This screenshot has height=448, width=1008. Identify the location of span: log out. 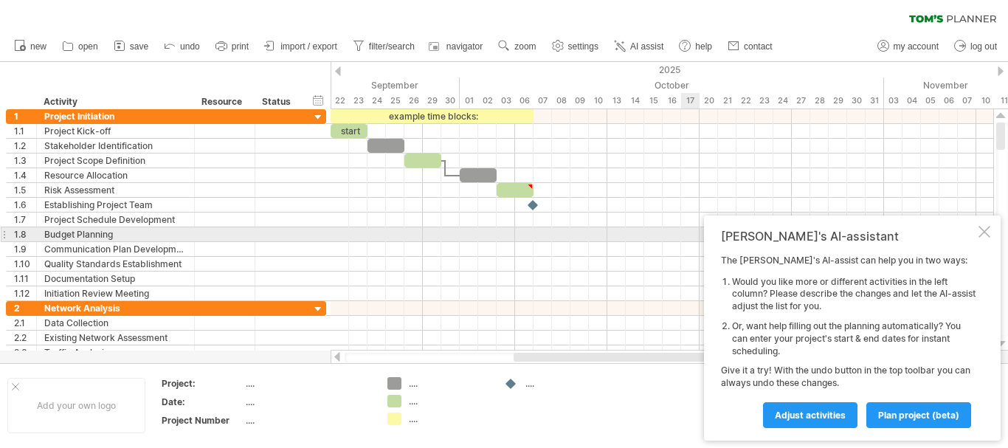
(984, 47).